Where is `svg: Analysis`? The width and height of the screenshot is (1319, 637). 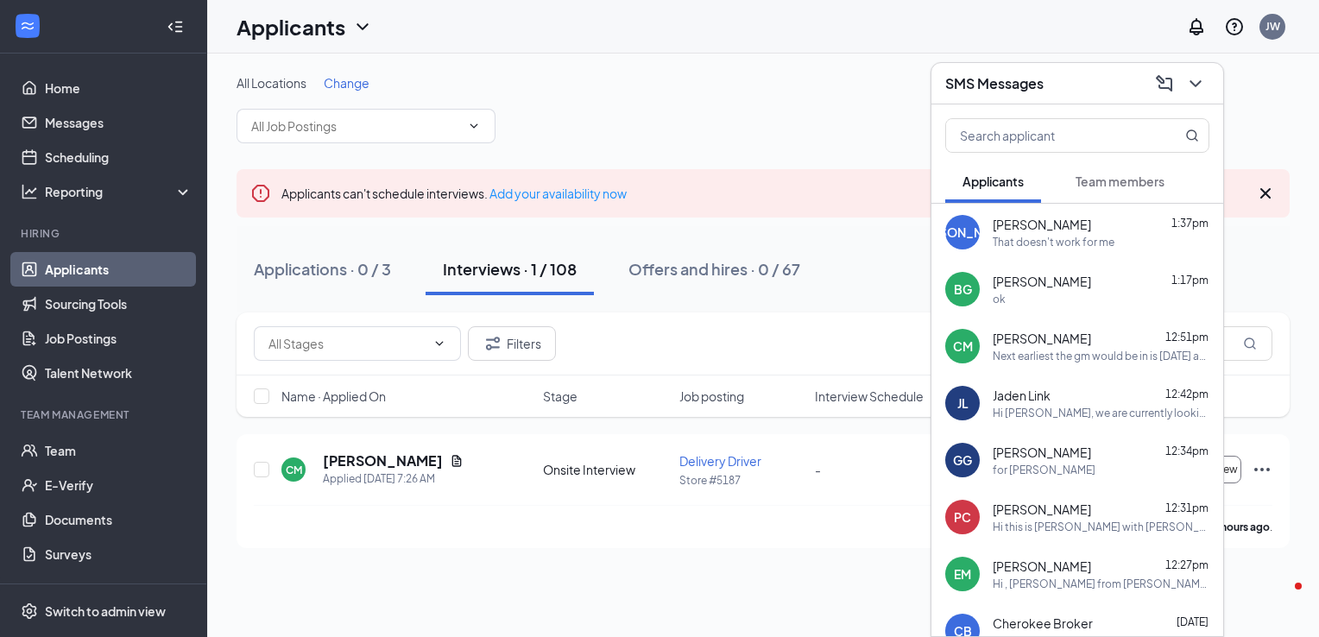 svg: Analysis is located at coordinates (29, 192).